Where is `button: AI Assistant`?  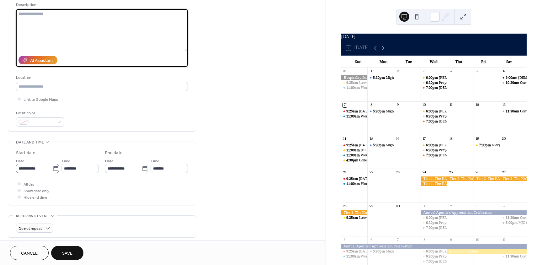
button: AI Assistant is located at coordinates (38, 60).